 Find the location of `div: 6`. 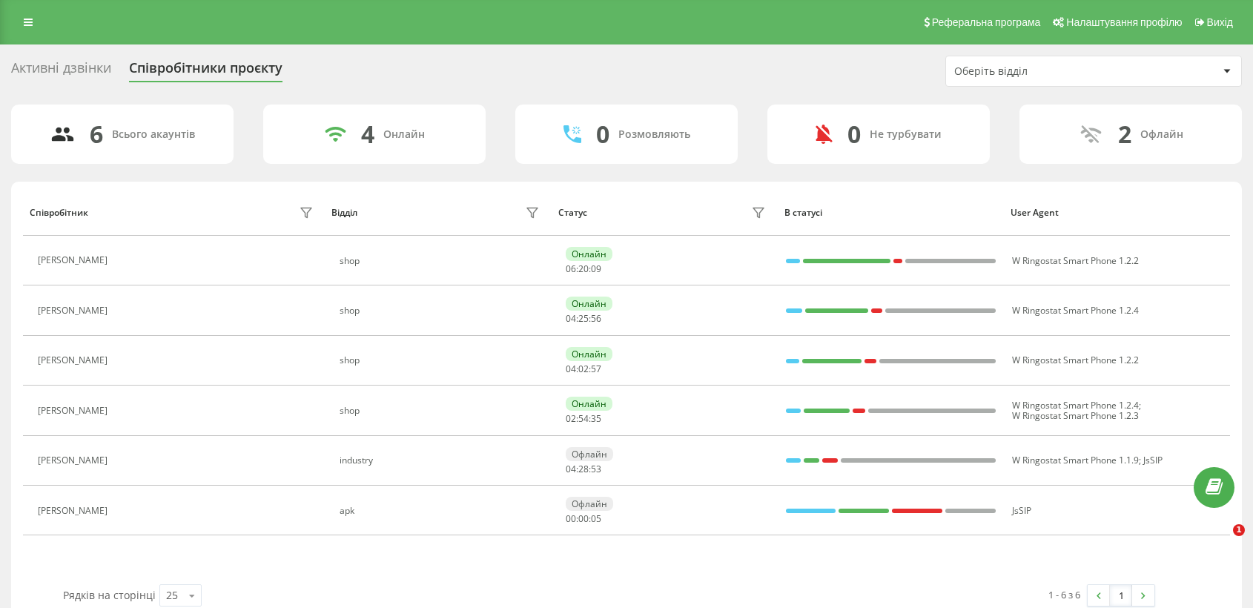

div: 6 is located at coordinates (96, 134).